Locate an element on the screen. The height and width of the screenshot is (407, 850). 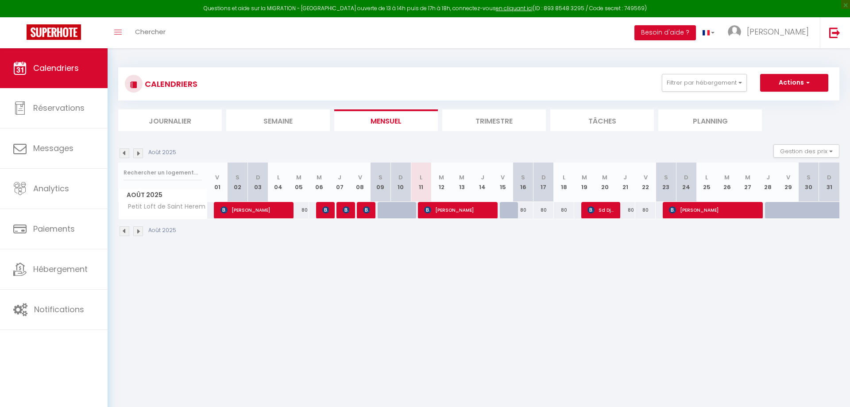
span: Georgian Manea is located at coordinates (366, 210).